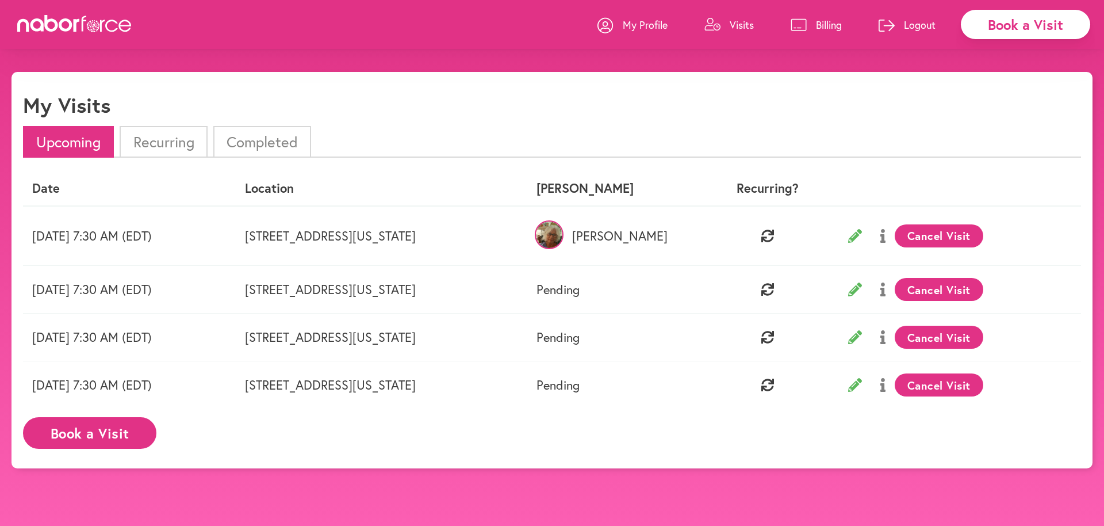  I want to click on li: Completed, so click(262, 142).